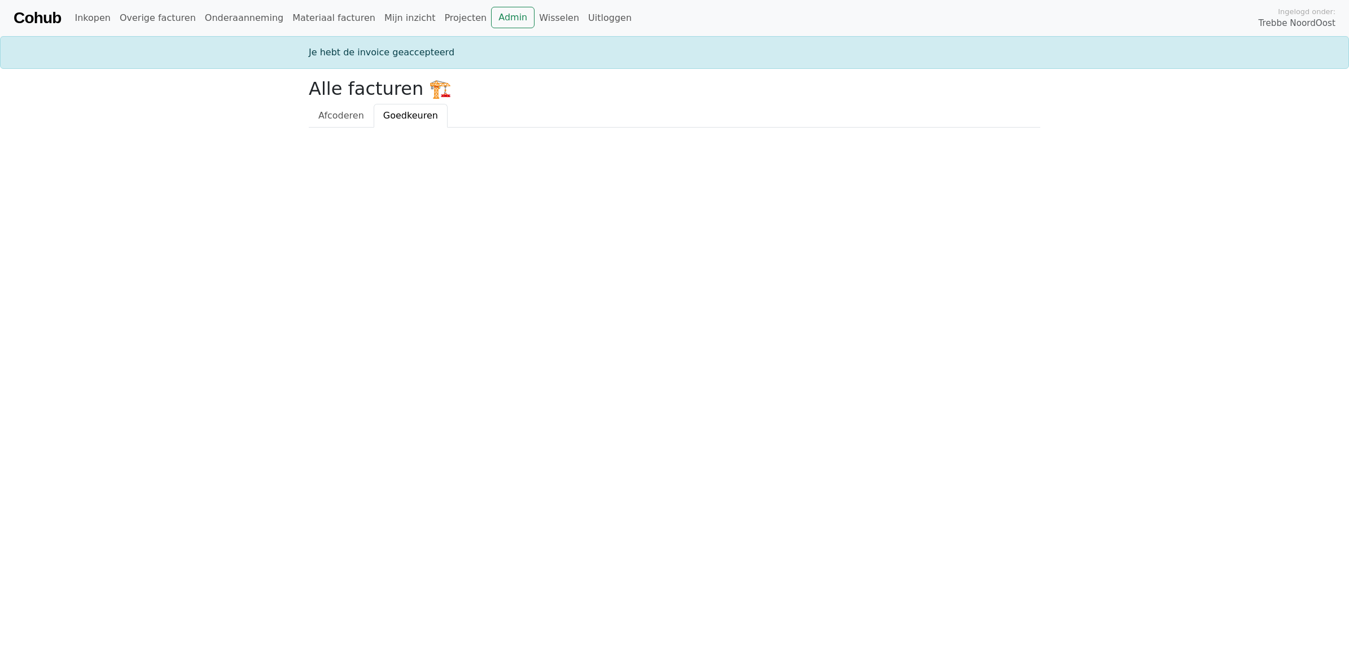 The image size is (1349, 652). I want to click on h2: Alle facturen 🏗️, so click(674, 89).